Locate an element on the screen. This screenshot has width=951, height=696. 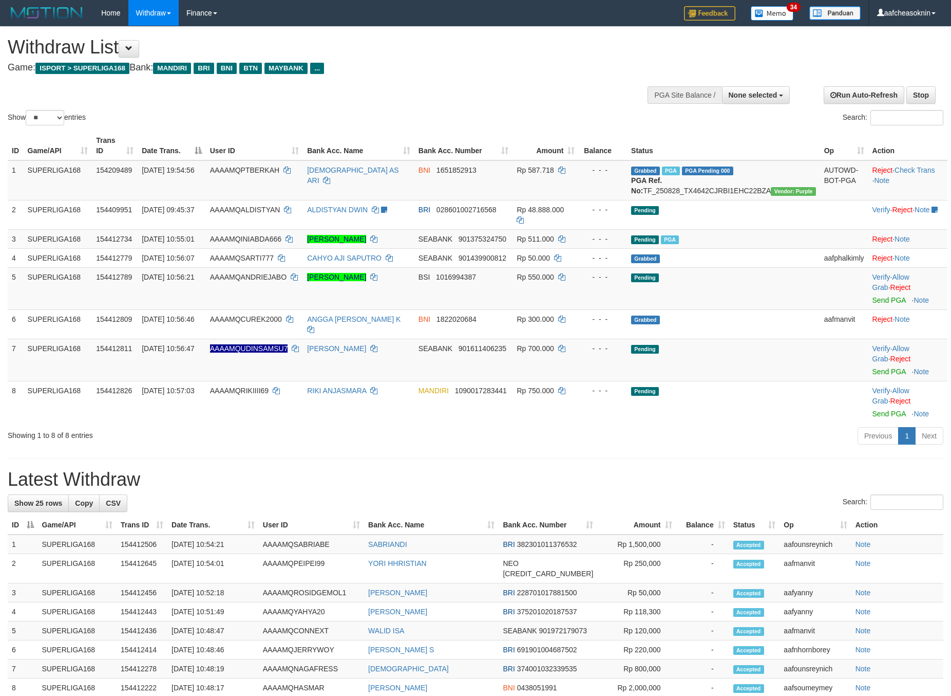
span: Rp 300.000 is located at coordinates (535, 319).